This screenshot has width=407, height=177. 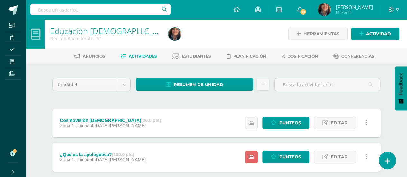 What do you see at coordinates (143, 56) in the screenshot?
I see `span: Actividades` at bounding box center [143, 56].